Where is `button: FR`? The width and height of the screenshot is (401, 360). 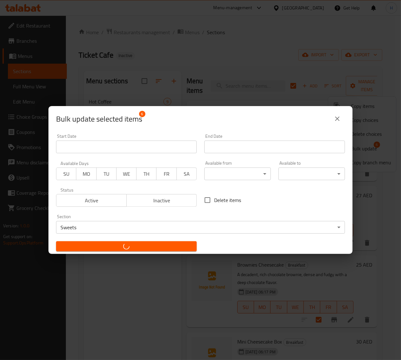 button: FR is located at coordinates (166, 174).